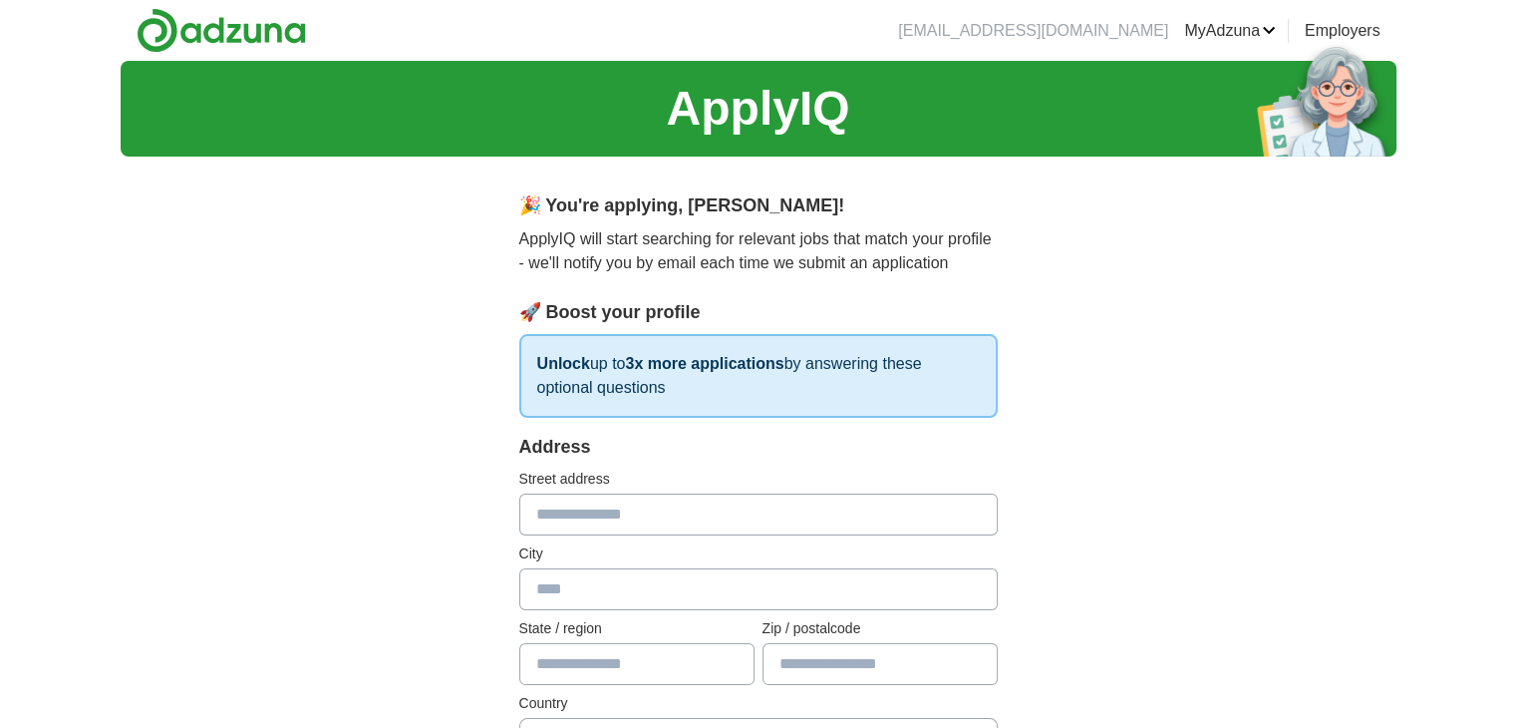 The width and height of the screenshot is (1516, 728). Describe the element at coordinates (759, 312) in the screenshot. I see `div: 🚀 Boost your profile` at that location.